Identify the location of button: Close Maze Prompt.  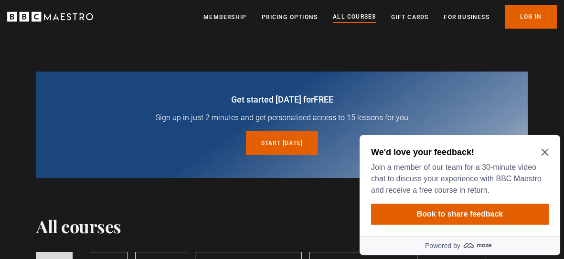
(189, 21).